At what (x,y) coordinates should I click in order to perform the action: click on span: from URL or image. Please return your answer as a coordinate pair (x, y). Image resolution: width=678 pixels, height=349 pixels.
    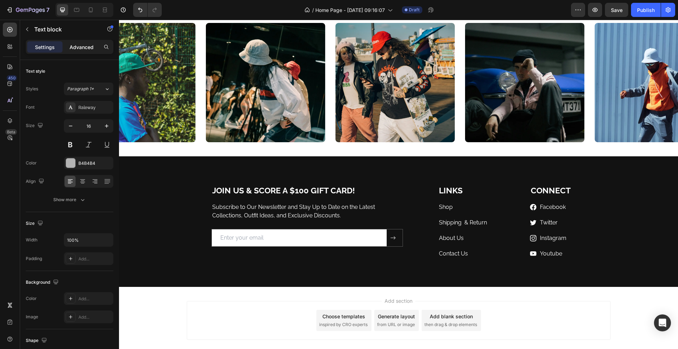
    Looking at the image, I should click on (277, 305).